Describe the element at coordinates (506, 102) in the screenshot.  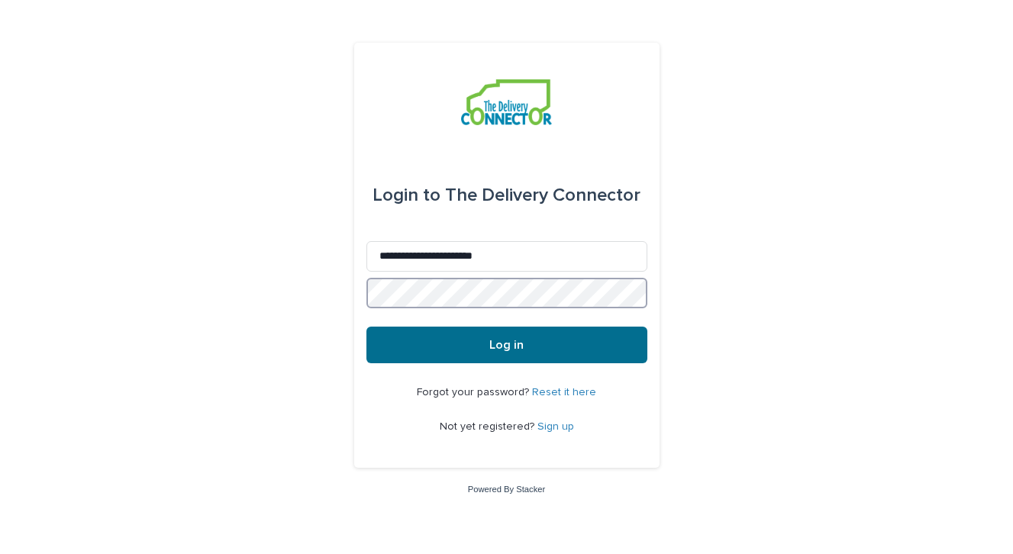
I see `img: aCWQmA6OSGG0Kwt8cj3c` at that location.